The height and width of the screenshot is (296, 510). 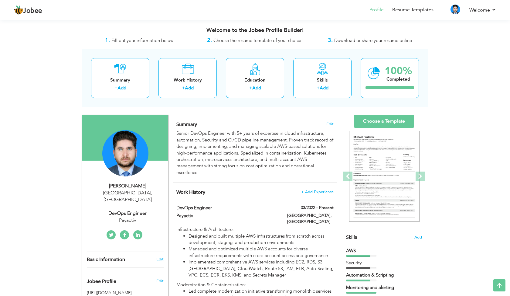 What do you see at coordinates (261, 239) in the screenshot?
I see `li: Designed and built multiple AWS infrastructures from scratch across development, staging, and pro...` at bounding box center [261, 239].